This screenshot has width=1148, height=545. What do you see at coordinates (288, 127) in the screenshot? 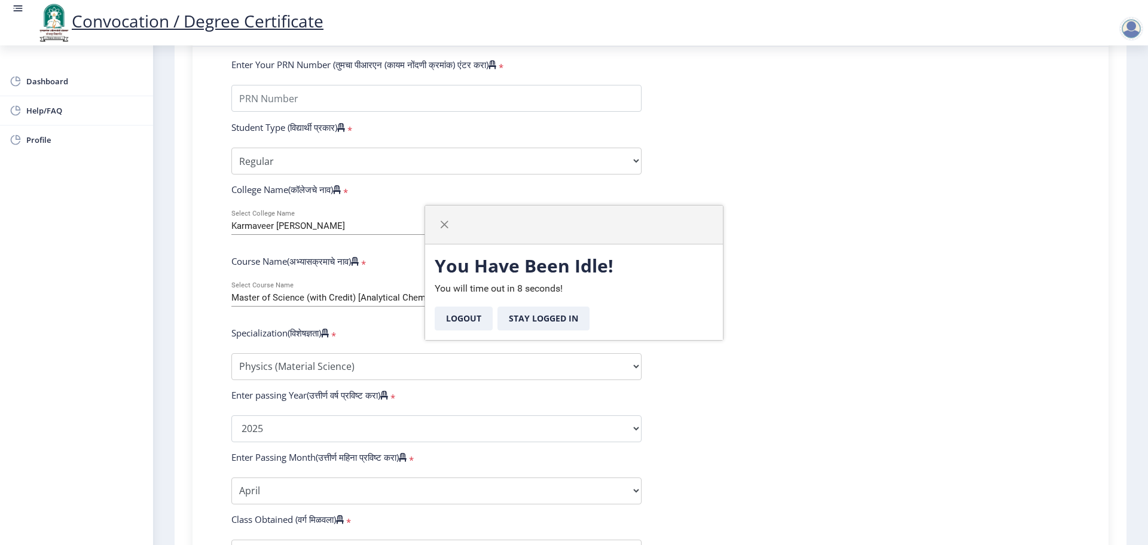
I see `label: Student Type (विद्यार्थी प्रकार)` at bounding box center [288, 127].